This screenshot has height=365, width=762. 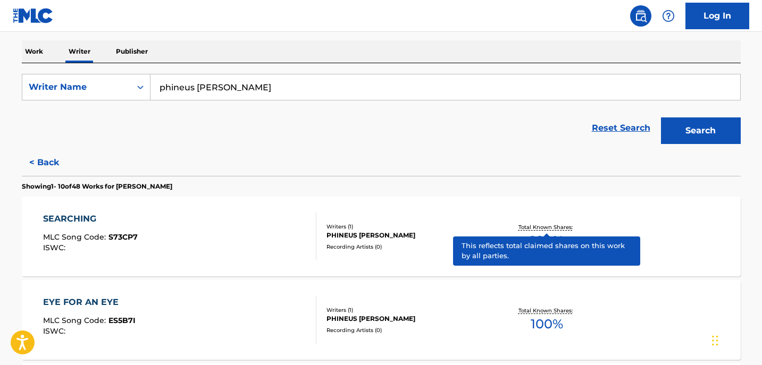 What do you see at coordinates (54, 163) in the screenshot?
I see `button: < Back` at bounding box center [54, 163].